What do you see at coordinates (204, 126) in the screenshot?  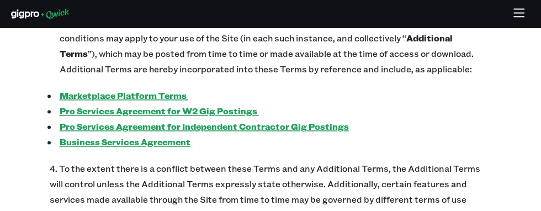 I see `u: Pro Services Agreement for Independent Contractor Gig Postings` at bounding box center [204, 126].